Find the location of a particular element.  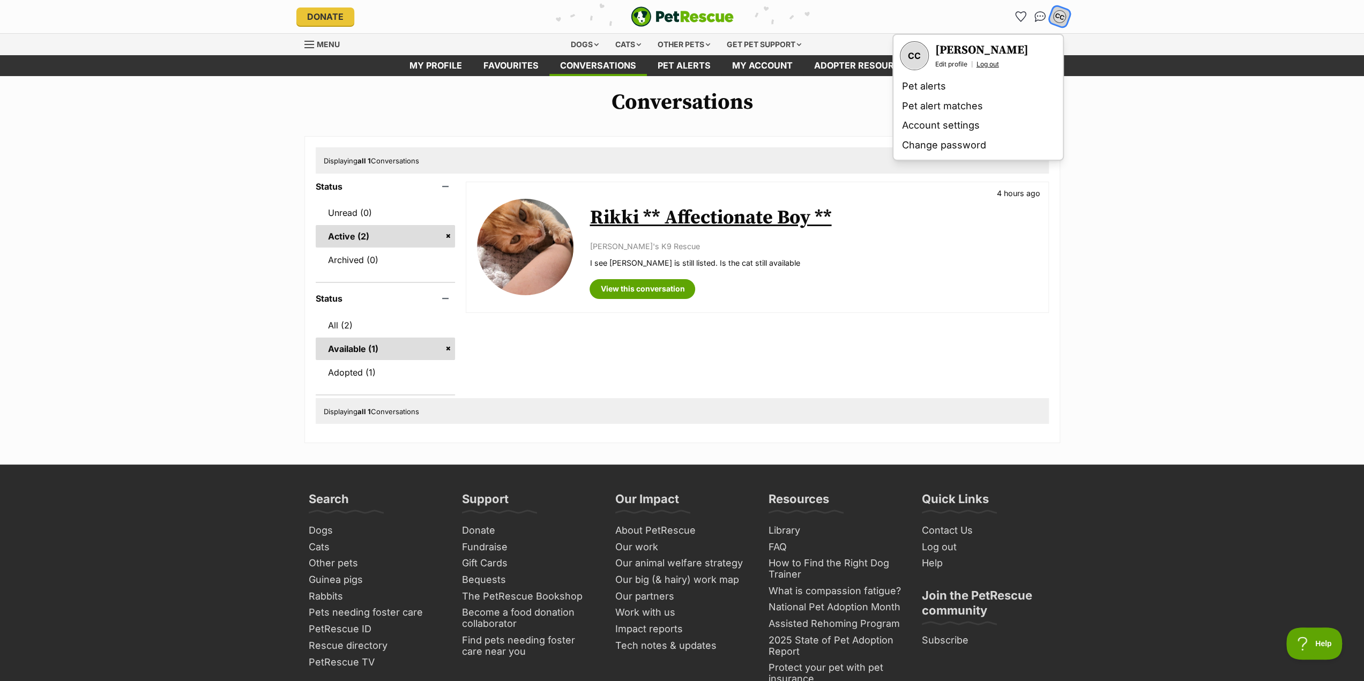

a: Menu is located at coordinates (326, 43).